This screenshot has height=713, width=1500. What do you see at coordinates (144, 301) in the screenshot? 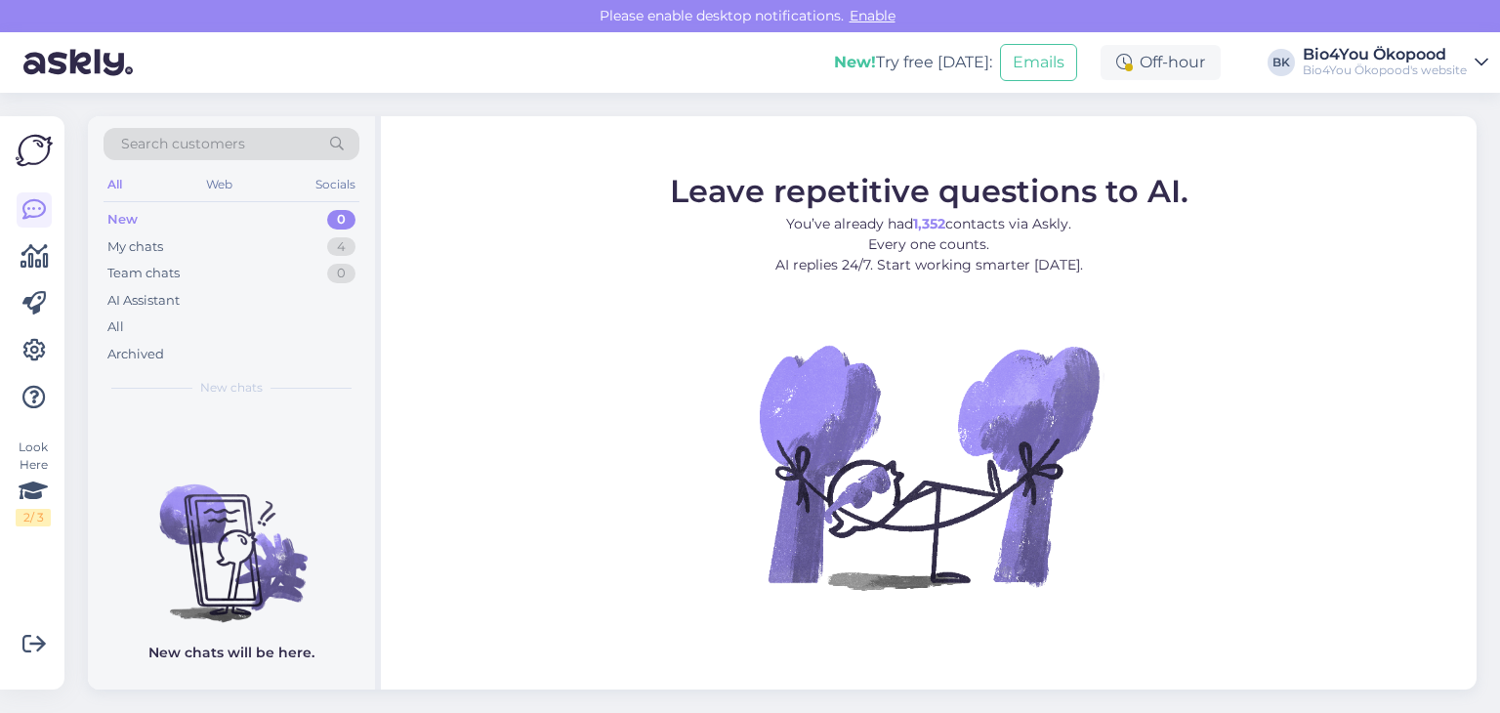
I see `div: AI Assistant` at bounding box center [144, 301].